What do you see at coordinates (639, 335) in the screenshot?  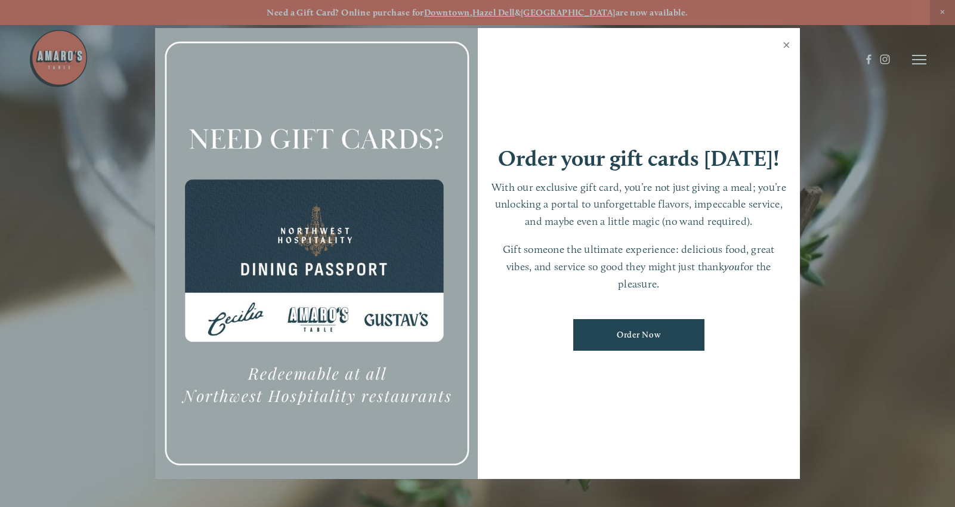 I see `a: Order Now` at bounding box center [639, 335].